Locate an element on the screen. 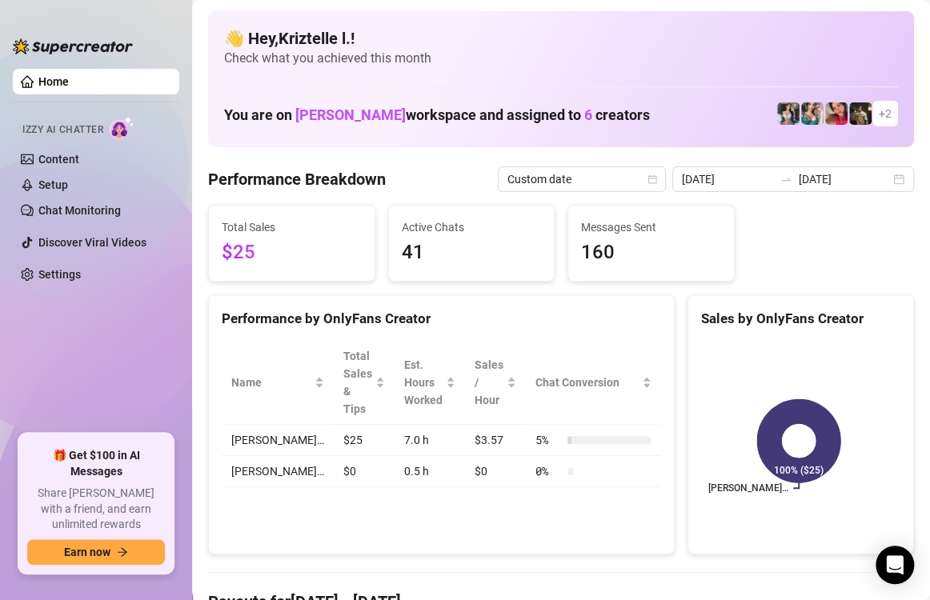 This screenshot has height=600, width=930. td: 0.5 h is located at coordinates (430, 472).